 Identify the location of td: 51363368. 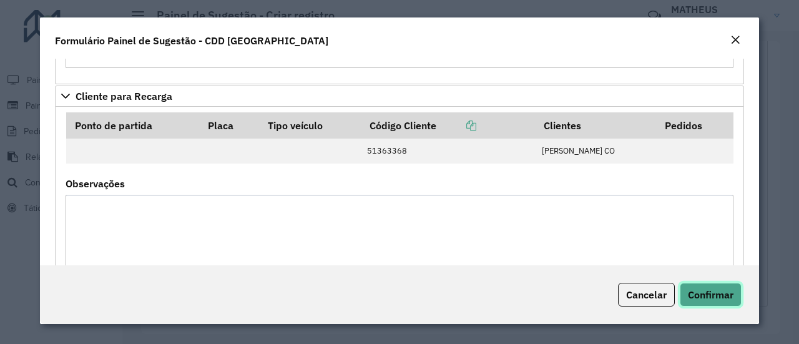
(448, 151).